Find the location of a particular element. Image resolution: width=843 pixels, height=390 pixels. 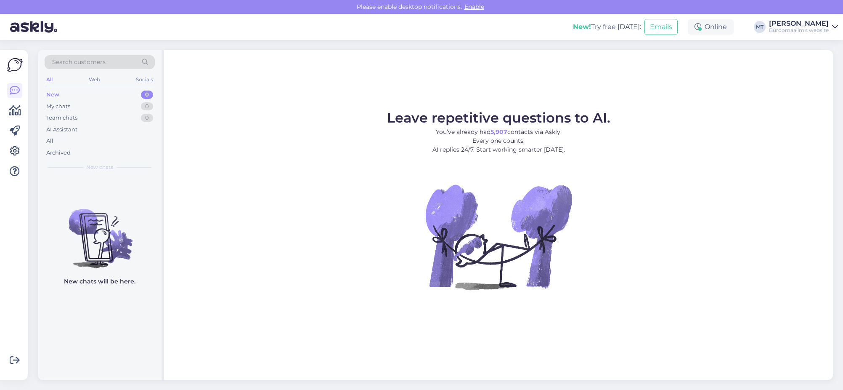

div: Büroomaailm's website is located at coordinates (799, 30).